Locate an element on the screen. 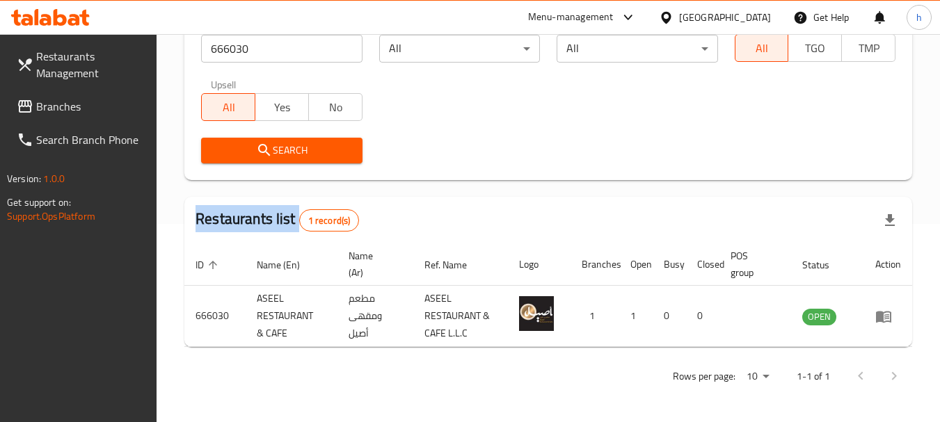 The image size is (940, 422). span: Status is located at coordinates (825, 265).